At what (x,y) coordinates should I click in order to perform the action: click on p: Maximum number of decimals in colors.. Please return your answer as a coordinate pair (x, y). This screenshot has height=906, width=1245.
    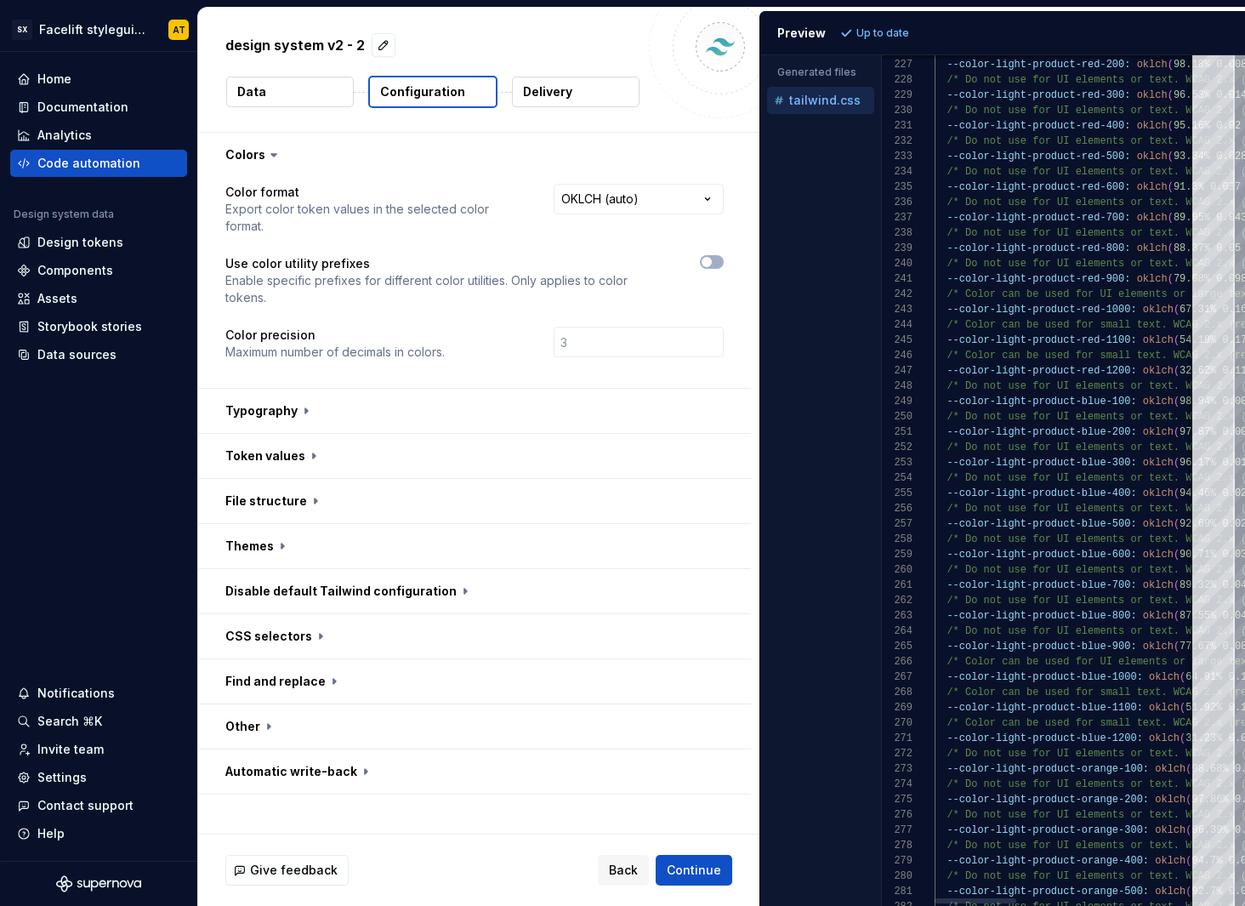
    Looking at the image, I should click on (335, 352).